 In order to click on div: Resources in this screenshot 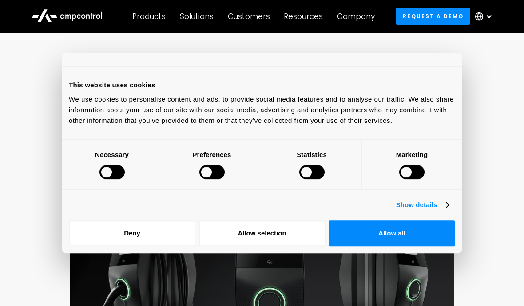, I will do `click(303, 16)`.